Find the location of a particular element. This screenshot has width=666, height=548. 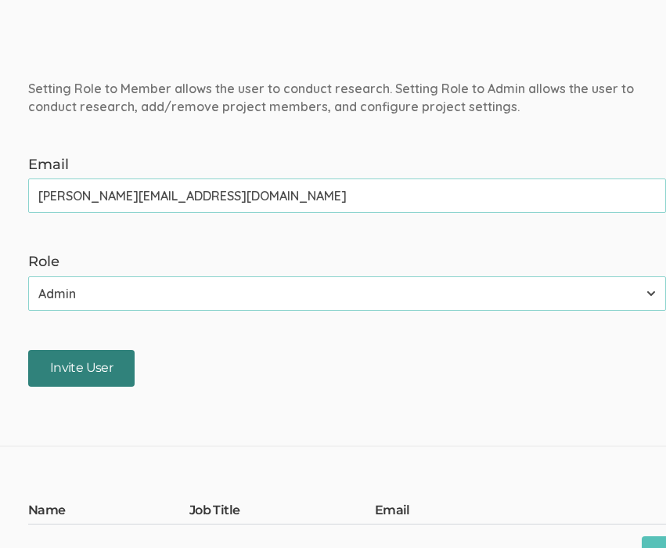

label: Email is located at coordinates (347, 165).